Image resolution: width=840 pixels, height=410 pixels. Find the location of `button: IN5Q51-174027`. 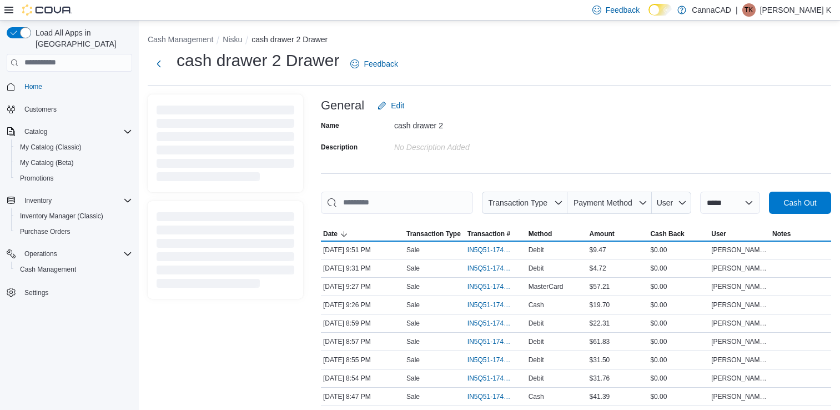

button: IN5Q51-174027 is located at coordinates (496, 323).